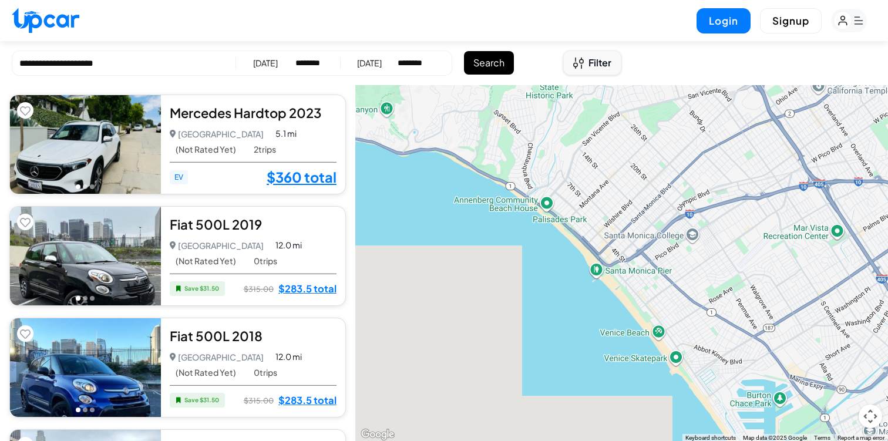 The height and width of the screenshot is (441, 888). What do you see at coordinates (265, 149) in the screenshot?
I see `span: 2 trips` at bounding box center [265, 149].